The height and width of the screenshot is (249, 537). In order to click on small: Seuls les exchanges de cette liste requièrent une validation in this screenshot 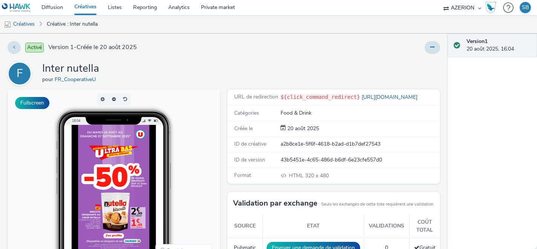, I will do `click(377, 205)`.